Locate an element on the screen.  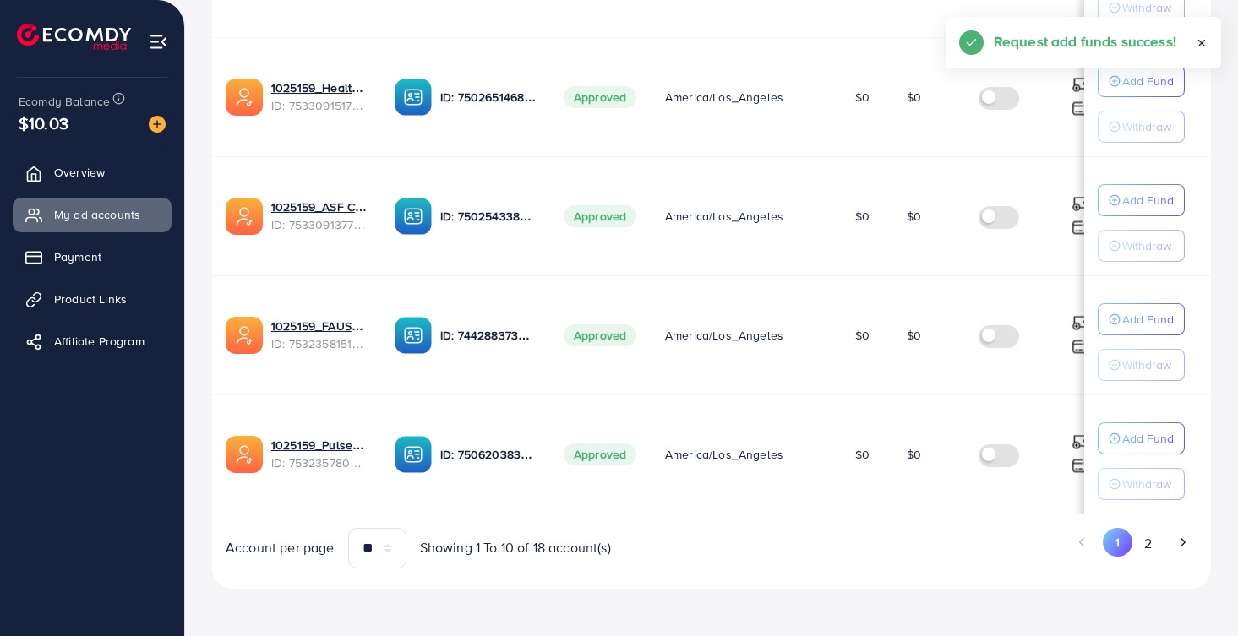
div: <span class='underline'>1025159_ASF Culinary Lab_1753934535137</span></br>7533091377543020561 is located at coordinates (319, 216).